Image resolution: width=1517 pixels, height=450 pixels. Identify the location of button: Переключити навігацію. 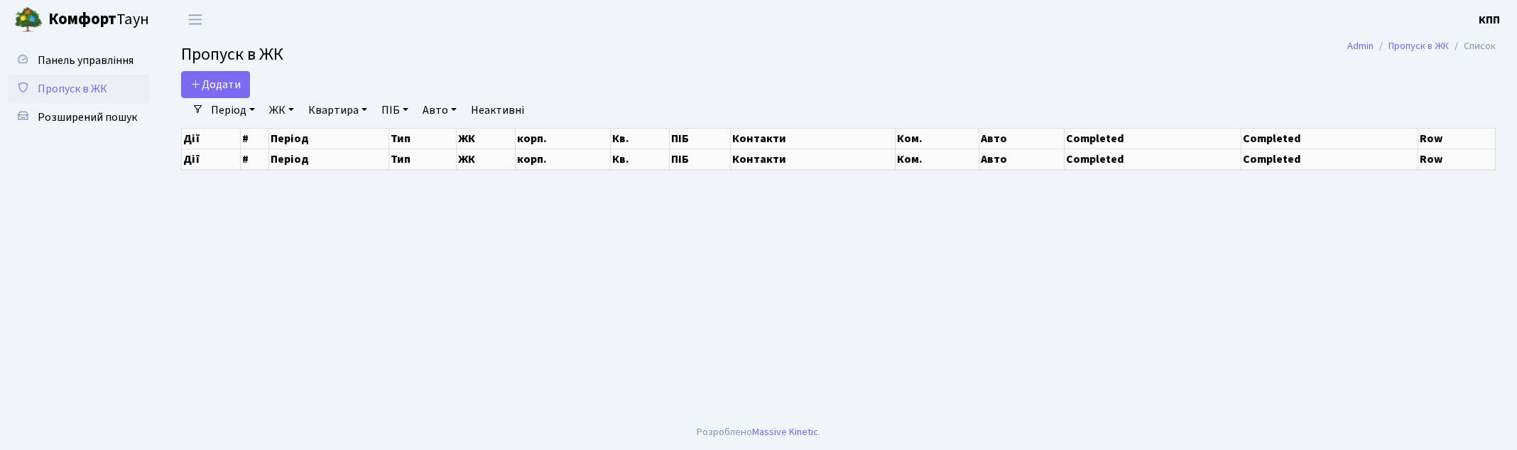
(195, 19).